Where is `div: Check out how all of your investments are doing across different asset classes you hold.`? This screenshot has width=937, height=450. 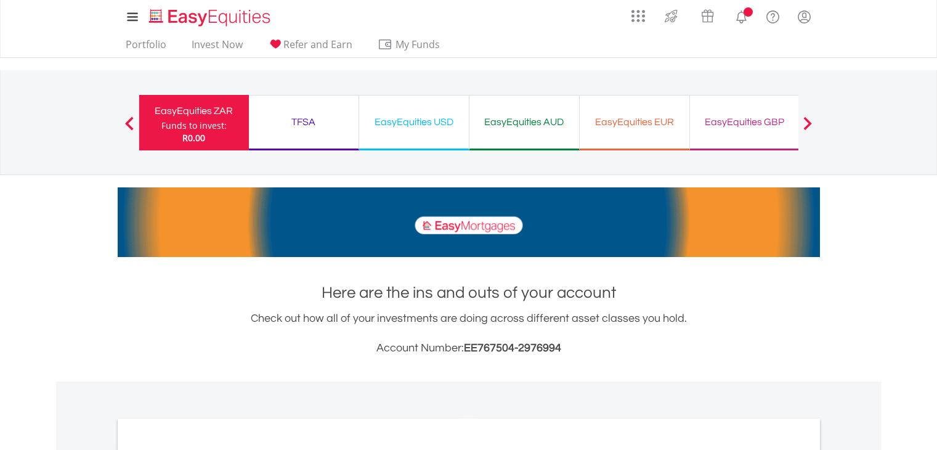
div: Check out how all of your investments are doing across different asset classes you hold. is located at coordinates (469, 333).